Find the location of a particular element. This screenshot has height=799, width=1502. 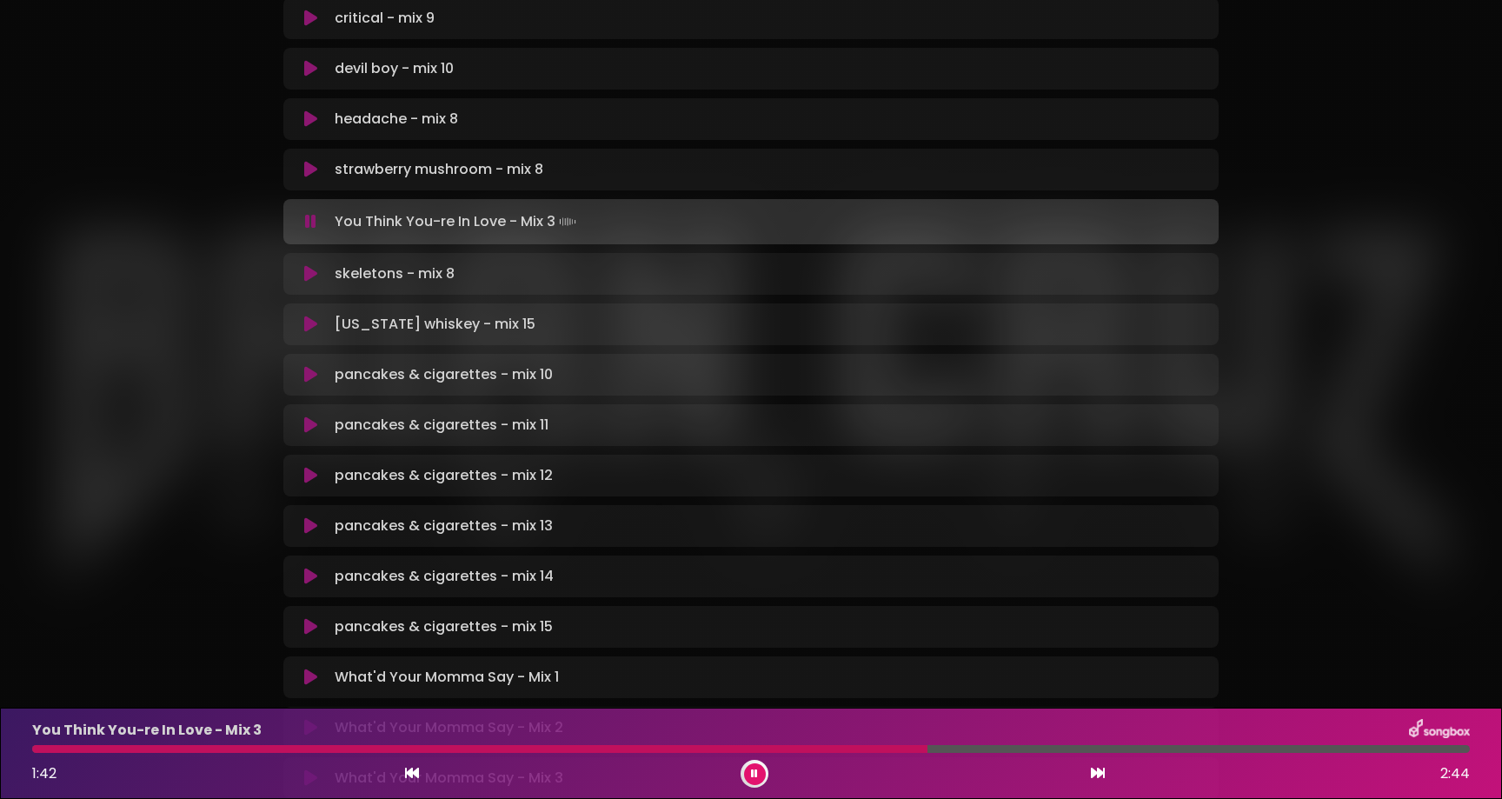

span: 1:42 is located at coordinates (44, 773).